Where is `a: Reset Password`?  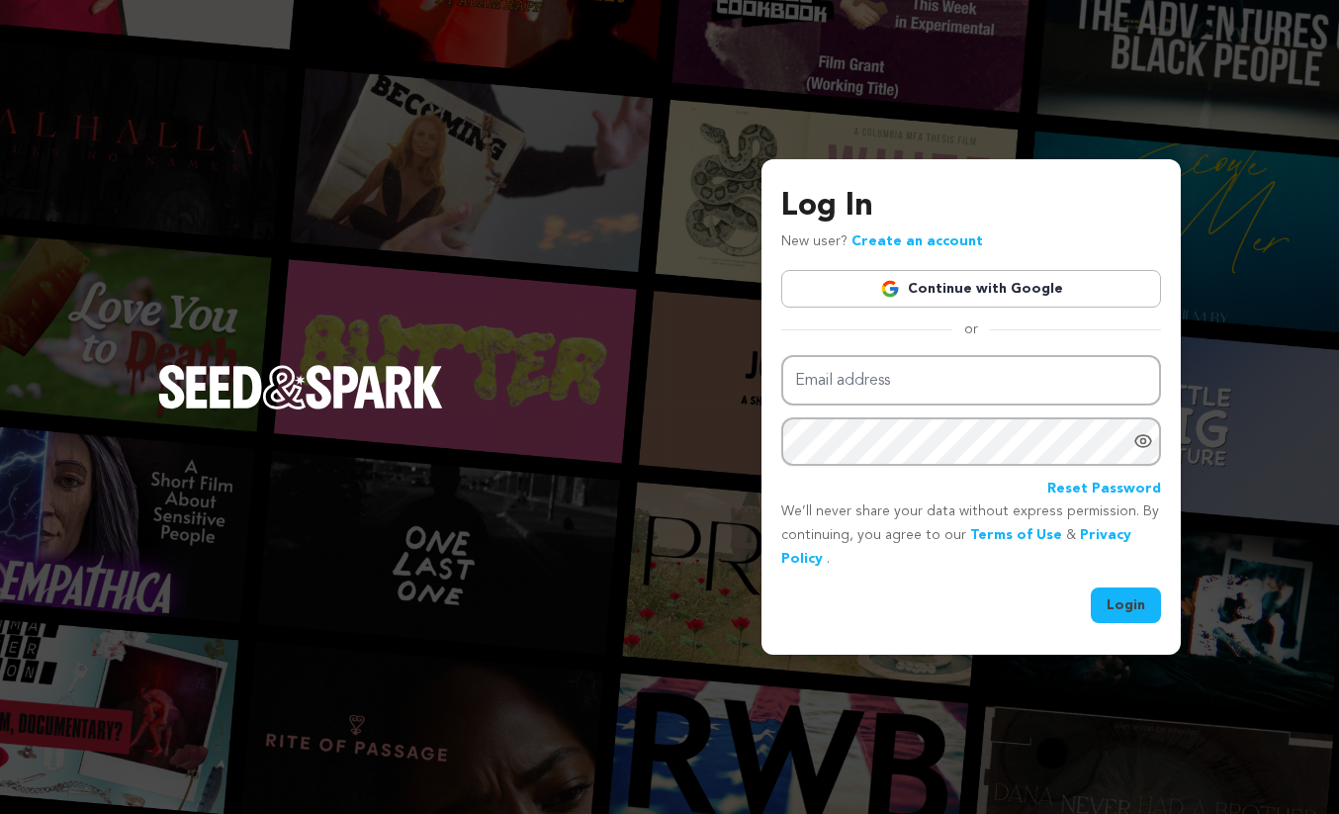
a: Reset Password is located at coordinates (1104, 490).